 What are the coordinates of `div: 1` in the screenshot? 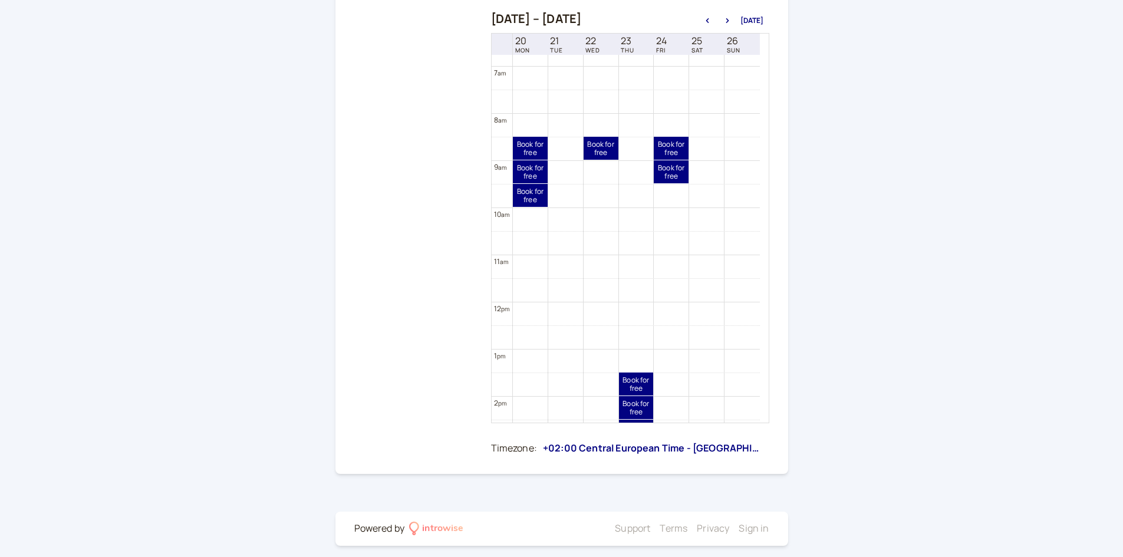 It's located at (500, 355).